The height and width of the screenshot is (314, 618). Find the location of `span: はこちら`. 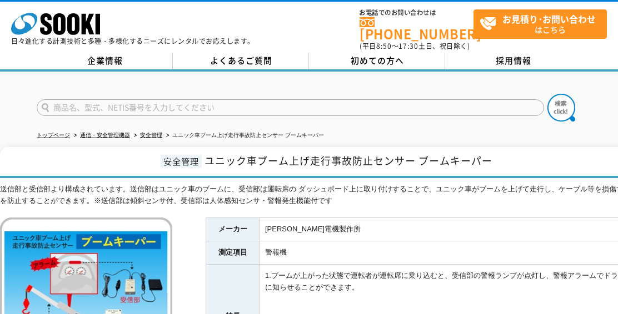

span: はこちら is located at coordinates (543, 24).